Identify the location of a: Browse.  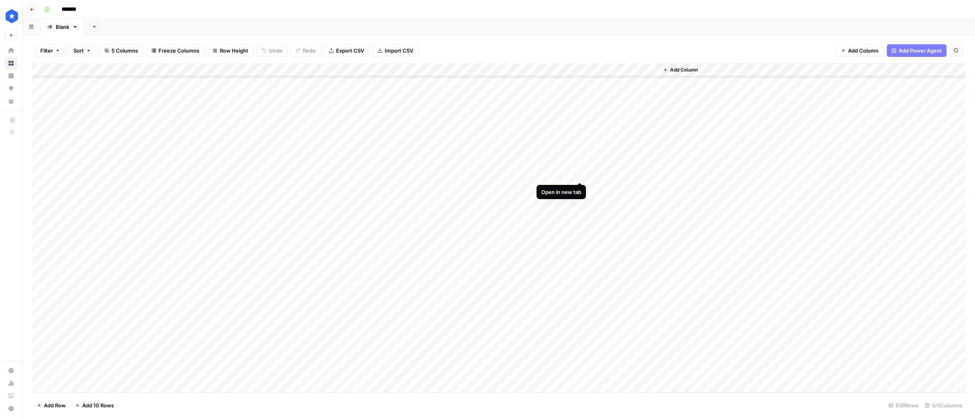
(11, 63).